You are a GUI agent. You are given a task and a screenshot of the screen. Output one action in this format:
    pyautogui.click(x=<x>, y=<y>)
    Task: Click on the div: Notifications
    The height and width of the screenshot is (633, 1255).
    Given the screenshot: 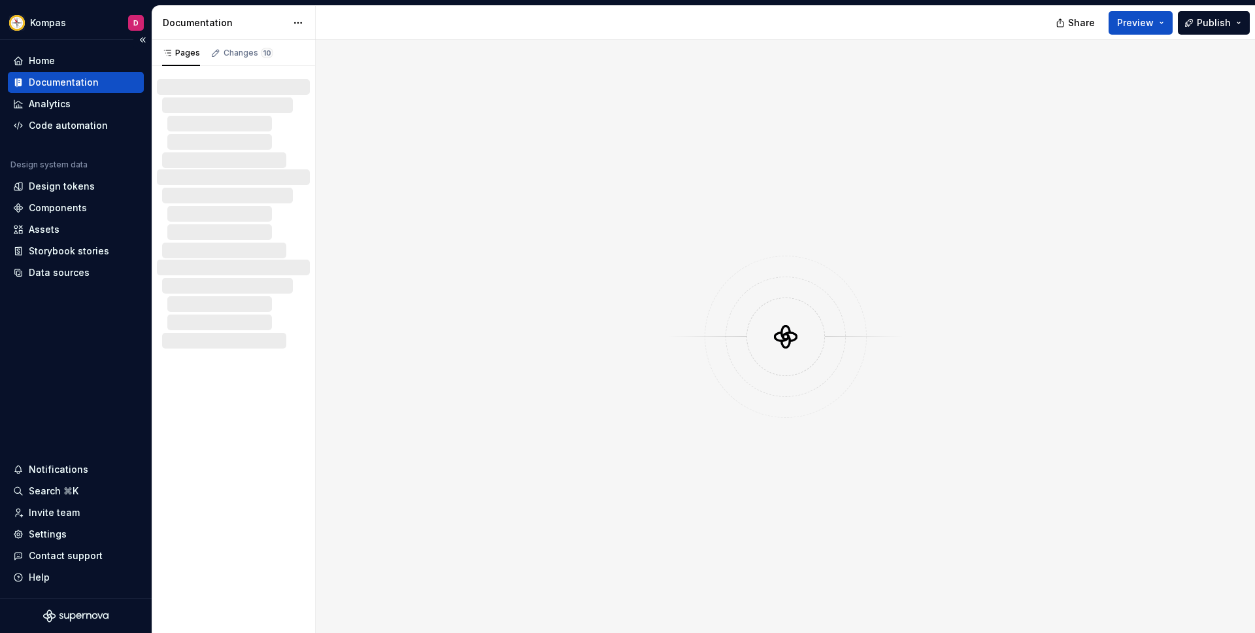 What is the action you would take?
    pyautogui.click(x=58, y=469)
    